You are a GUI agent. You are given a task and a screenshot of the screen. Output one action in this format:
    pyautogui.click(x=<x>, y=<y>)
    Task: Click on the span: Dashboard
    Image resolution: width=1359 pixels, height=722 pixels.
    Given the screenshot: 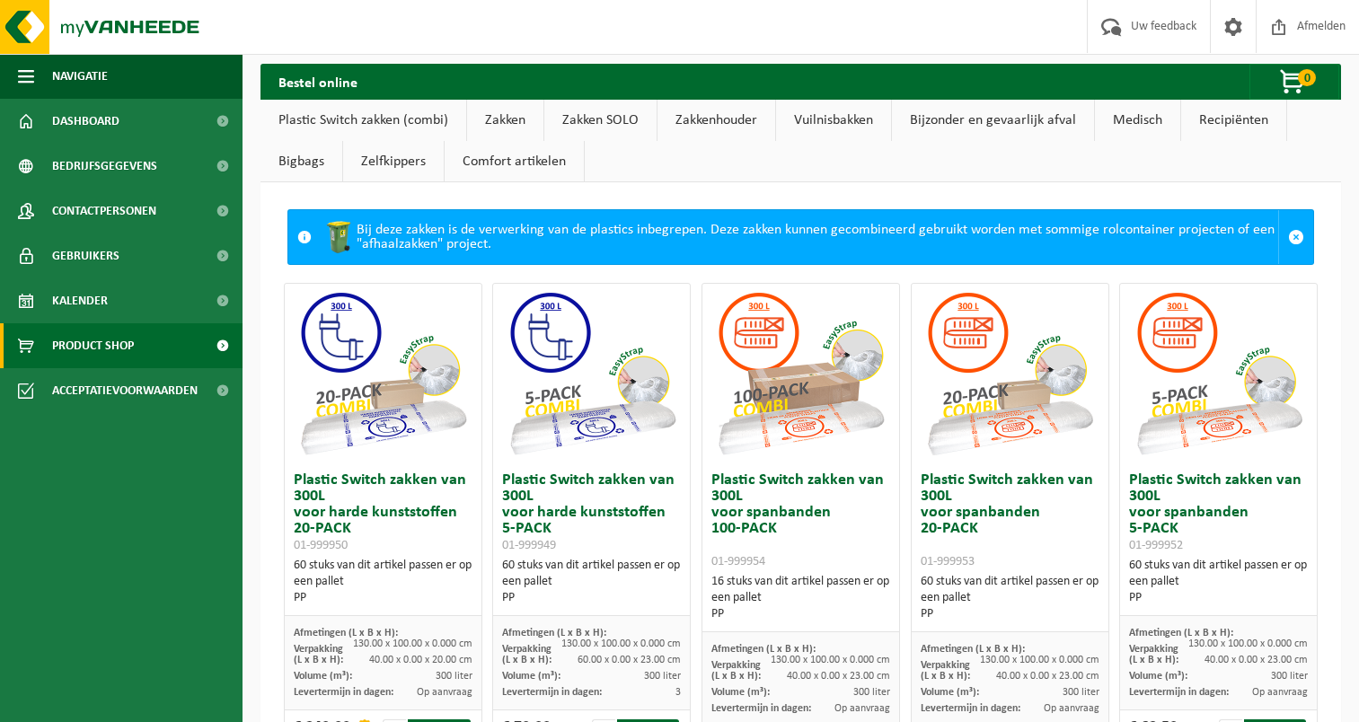 What is the action you would take?
    pyautogui.click(x=85, y=121)
    